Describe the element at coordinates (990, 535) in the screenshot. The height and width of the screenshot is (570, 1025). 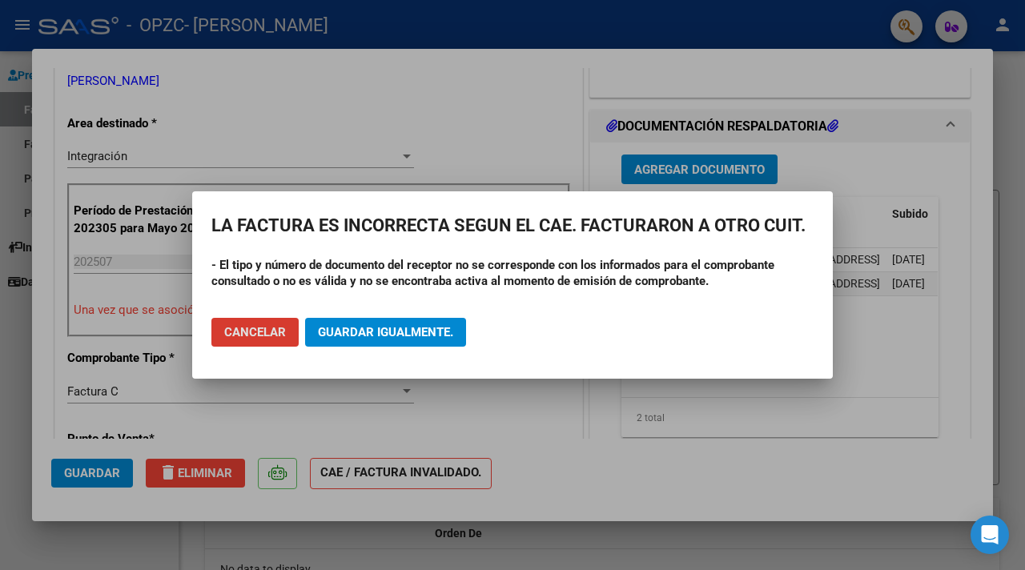
I see `div: Open Intercom Messenger` at that location.